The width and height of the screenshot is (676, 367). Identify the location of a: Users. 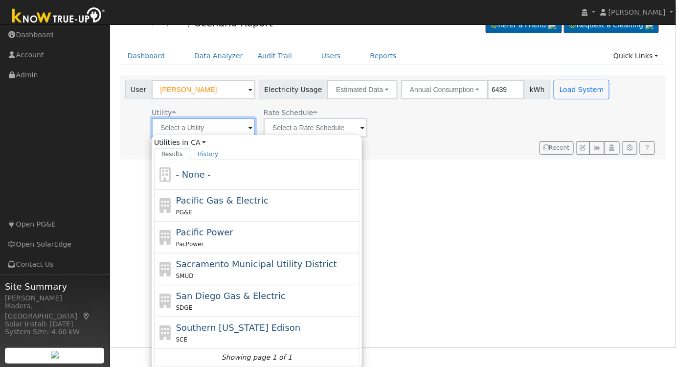
(331, 56).